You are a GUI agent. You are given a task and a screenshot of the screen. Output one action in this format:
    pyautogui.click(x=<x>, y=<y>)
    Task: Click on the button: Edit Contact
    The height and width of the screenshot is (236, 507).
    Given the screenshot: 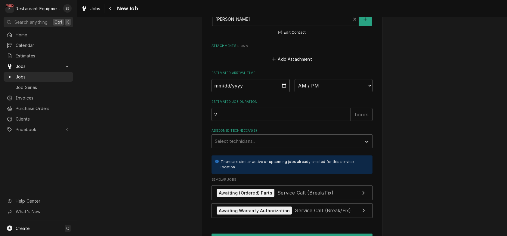 What is the action you would take?
    pyautogui.click(x=292, y=32)
    